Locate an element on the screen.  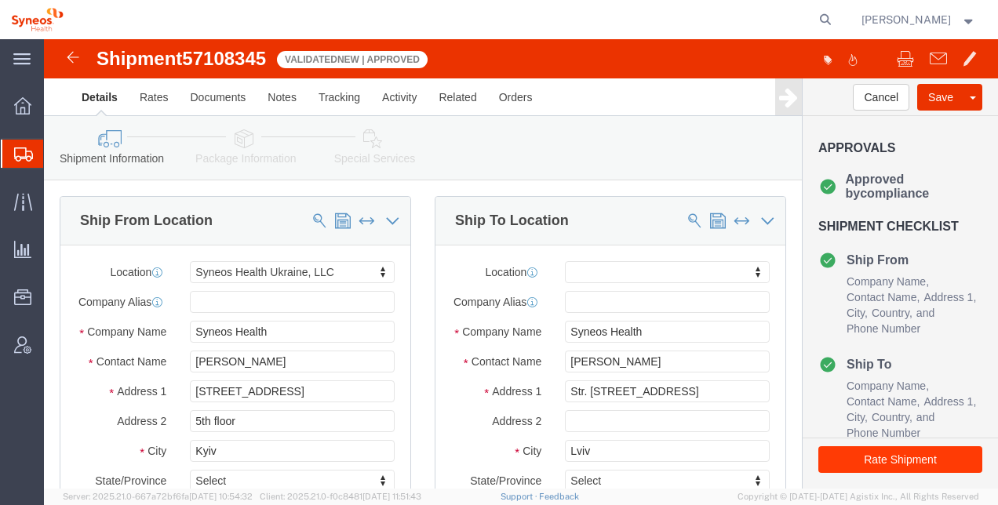
span: Client: 2025.21.0-f0c8481 is located at coordinates (340, 497).